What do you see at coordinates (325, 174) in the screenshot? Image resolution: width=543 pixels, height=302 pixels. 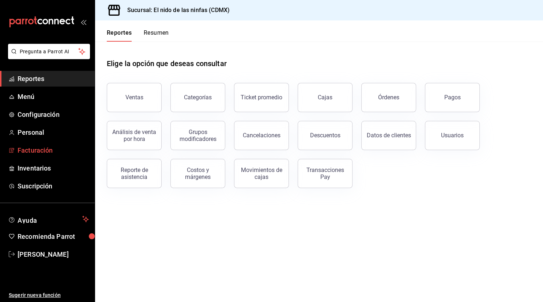 I see `button: Transacciones Pay` at bounding box center [325, 174].